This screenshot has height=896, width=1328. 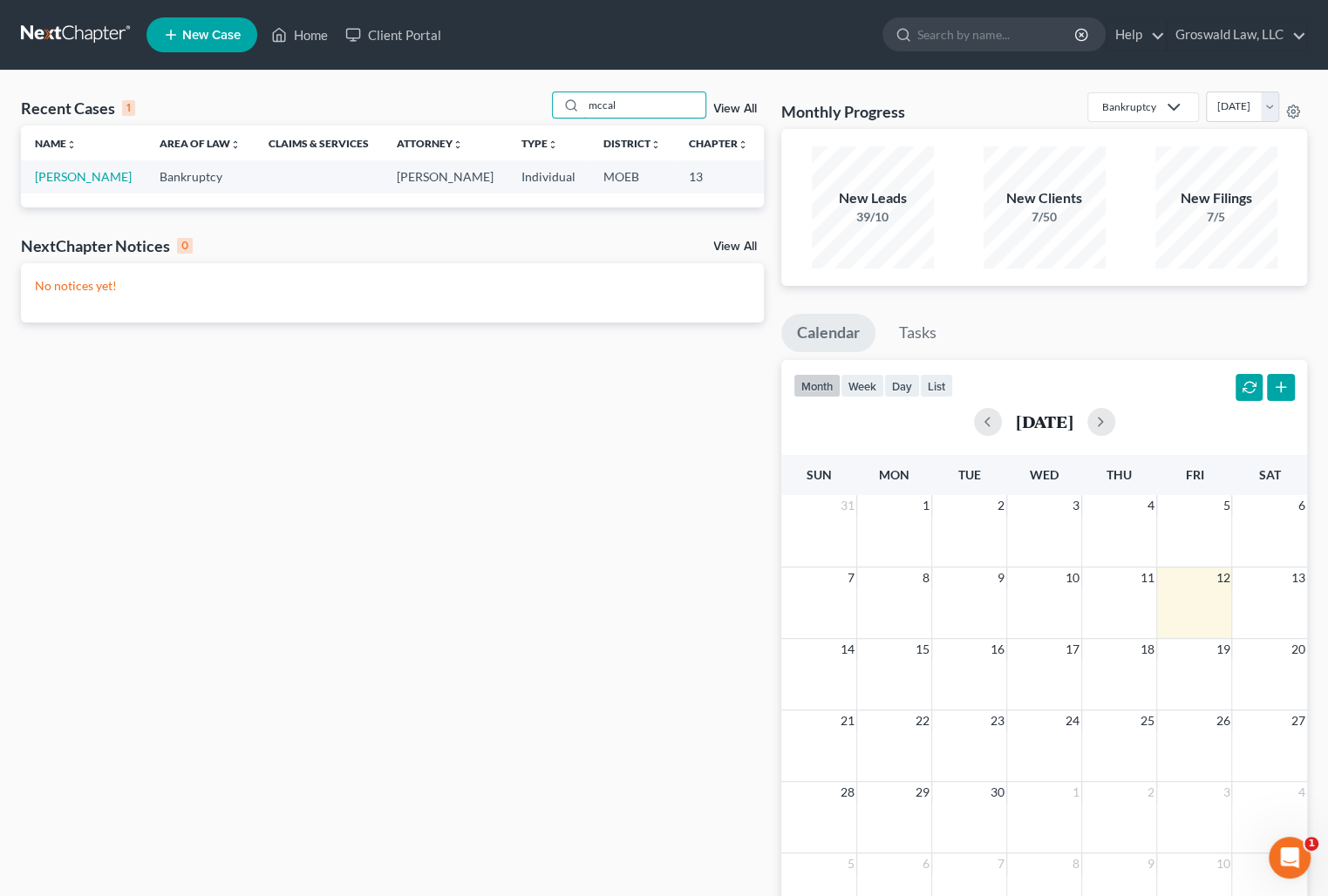 What do you see at coordinates (936, 385) in the screenshot?
I see `button: list` at bounding box center [936, 385].